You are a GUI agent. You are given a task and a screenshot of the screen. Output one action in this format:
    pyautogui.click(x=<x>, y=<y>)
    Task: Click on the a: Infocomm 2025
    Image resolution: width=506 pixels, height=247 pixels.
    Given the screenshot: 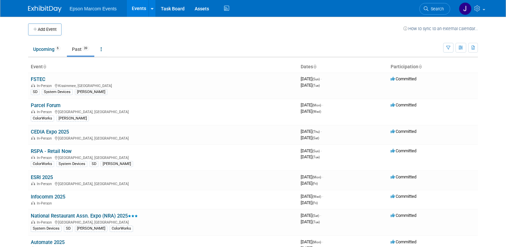 What is the action you would take?
    pyautogui.click(x=48, y=197)
    